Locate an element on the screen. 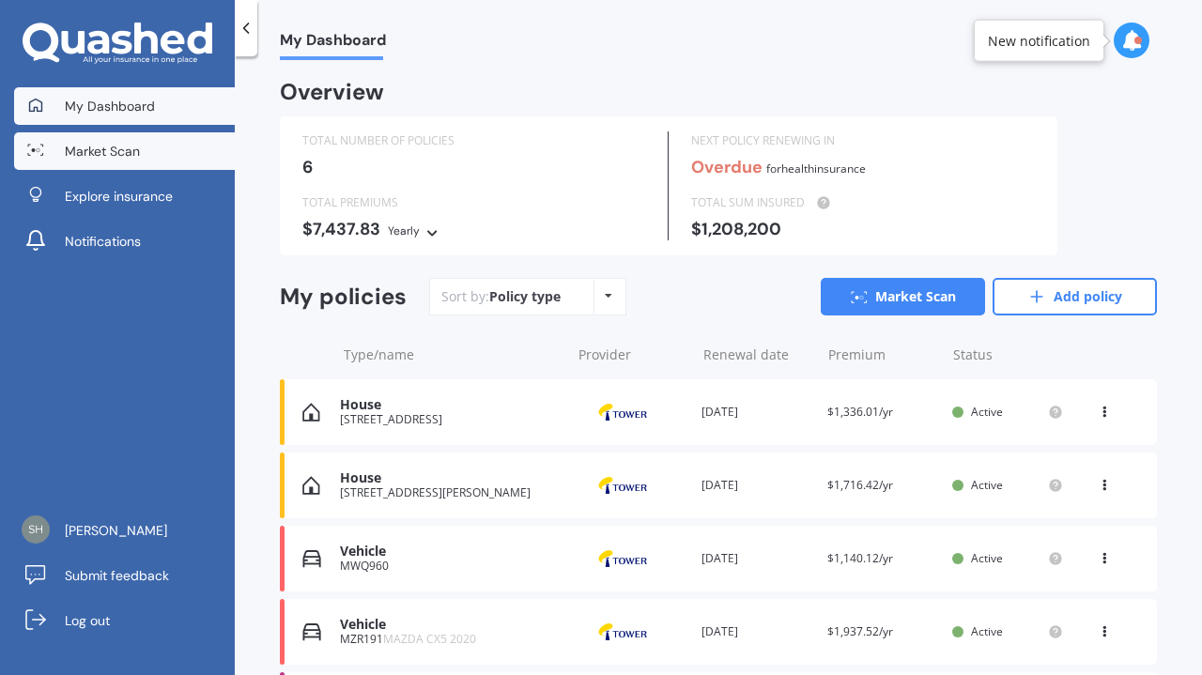 Image resolution: width=1202 pixels, height=675 pixels. div: NEXT POLICY RENEWING IN is located at coordinates (863, 141).